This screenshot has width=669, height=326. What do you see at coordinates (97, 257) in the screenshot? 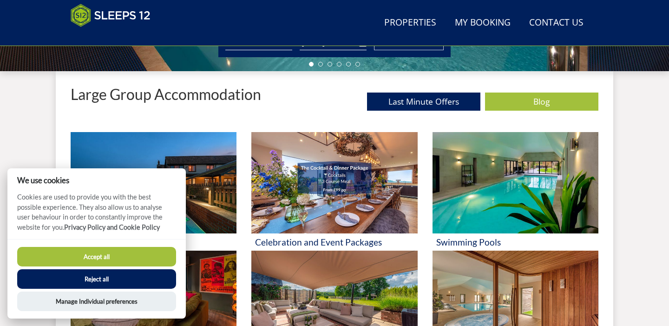
I see `button: Accept all` at bounding box center [97, 257].